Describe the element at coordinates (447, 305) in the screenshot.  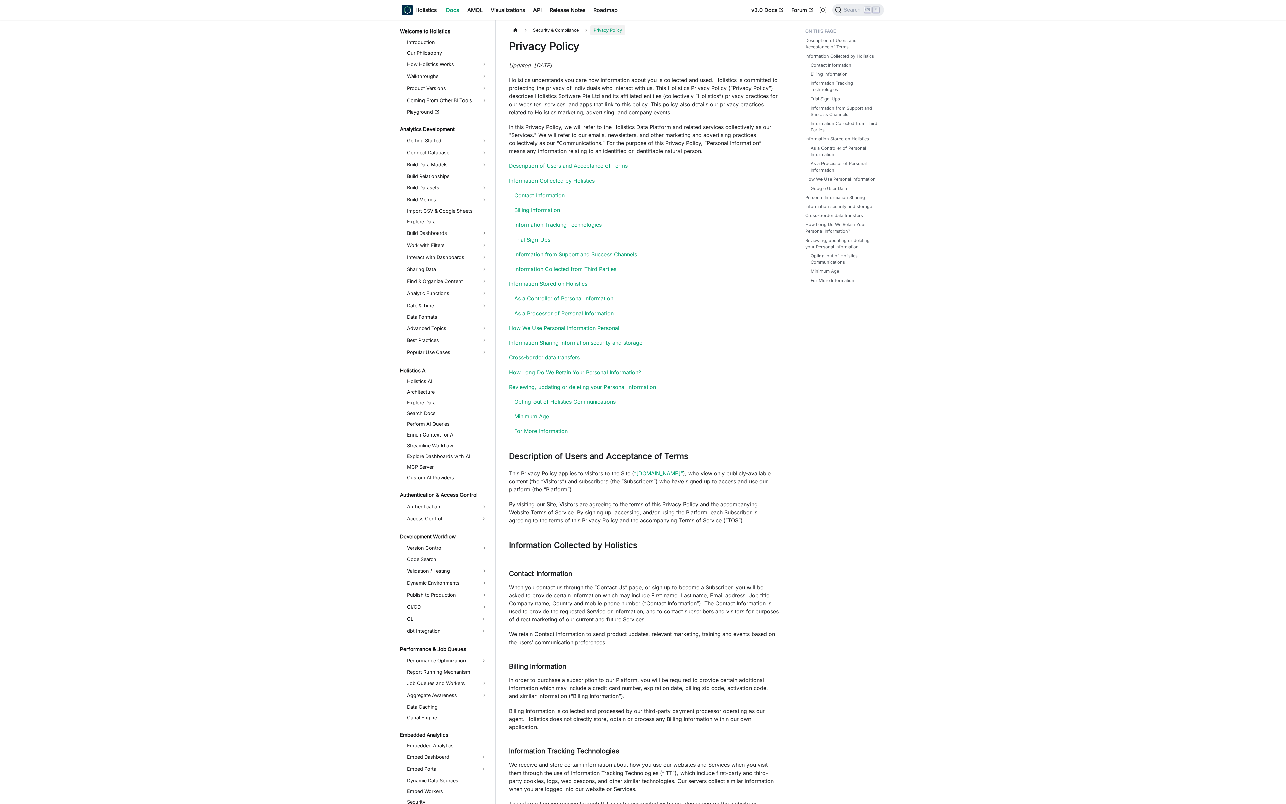
I see `a: Date & Time` at that location.